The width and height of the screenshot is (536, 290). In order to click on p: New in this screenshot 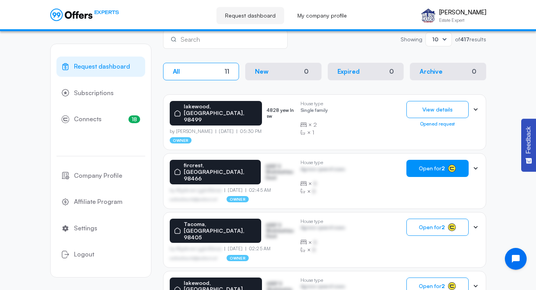, I will do `click(262, 71)`.